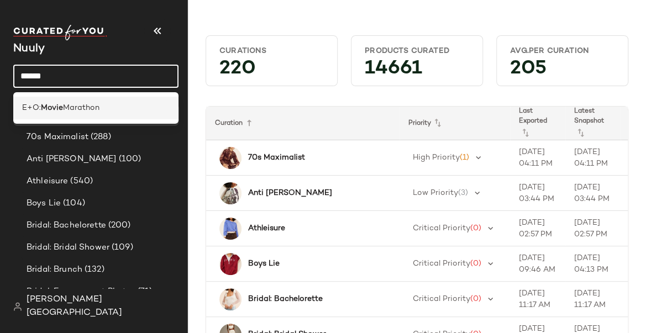 The height and width of the screenshot is (333, 646). What do you see at coordinates (562, 51) in the screenshot?
I see `div: Avg.per Curation` at bounding box center [562, 51].